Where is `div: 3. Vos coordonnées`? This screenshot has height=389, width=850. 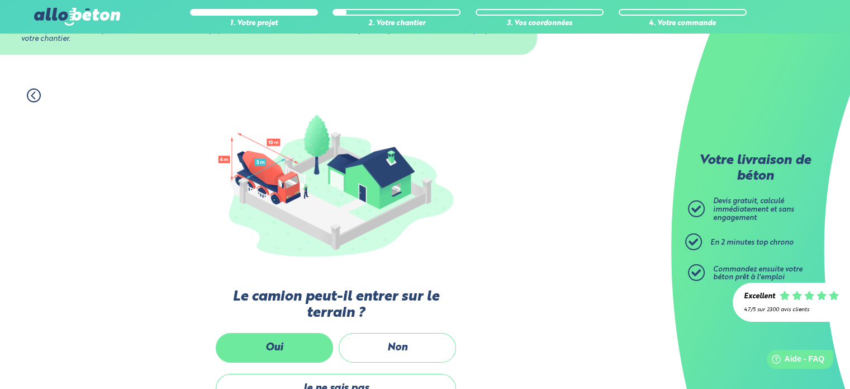
div: 3. Vos coordonnées is located at coordinates (539, 23).